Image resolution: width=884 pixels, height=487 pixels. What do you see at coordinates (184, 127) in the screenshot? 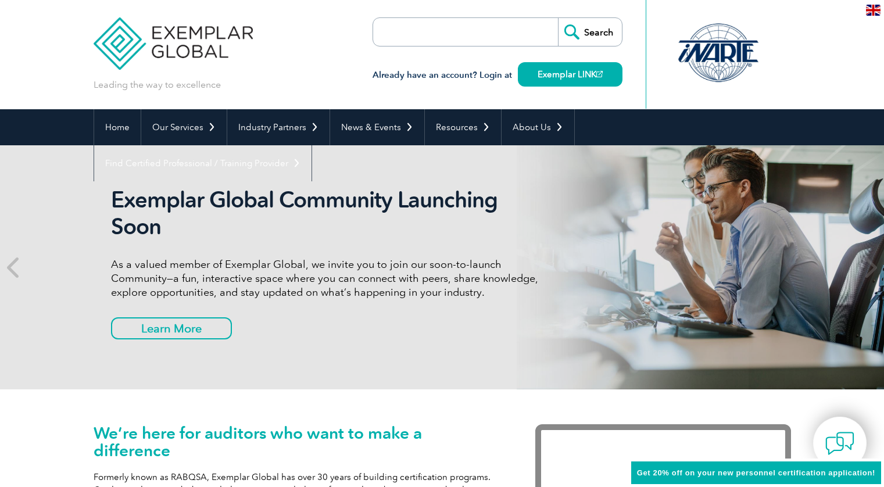
I see `a: Our Services` at bounding box center [184, 127].